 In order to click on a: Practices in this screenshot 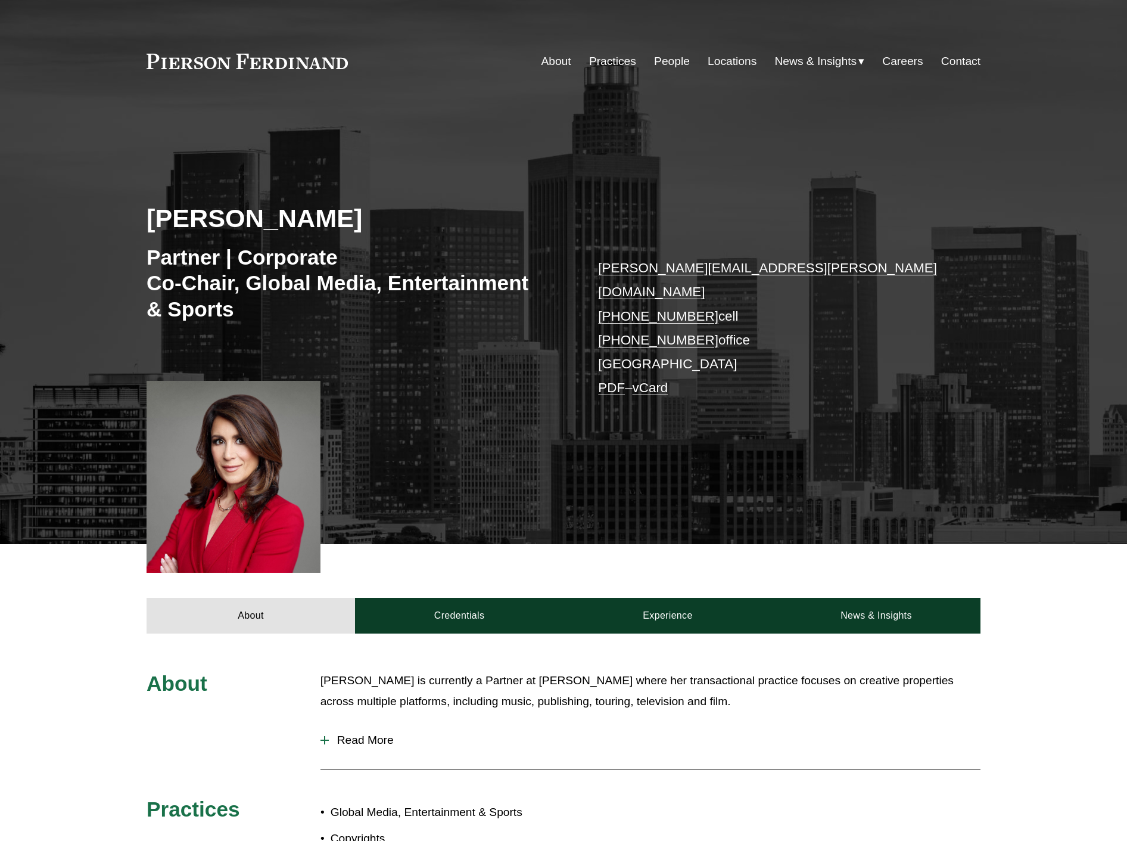, I will do `click(613, 61)`.